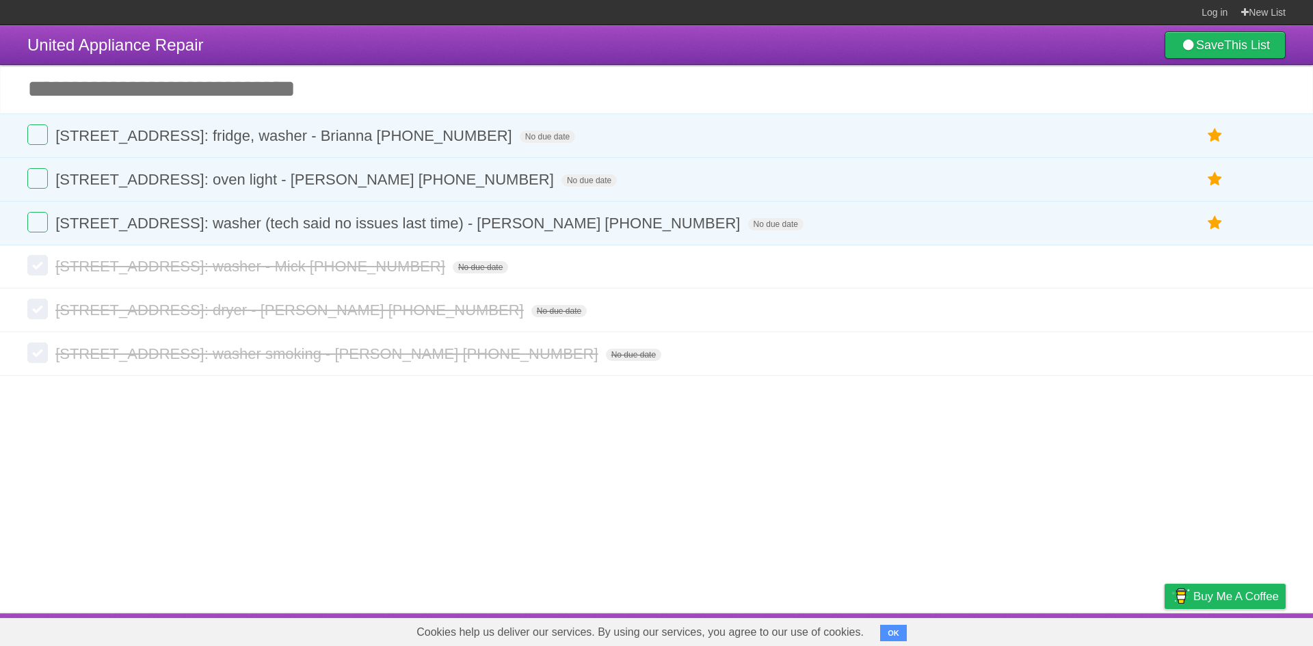 The image size is (1313, 646). I want to click on span: Buy me a coffee, so click(1236, 596).